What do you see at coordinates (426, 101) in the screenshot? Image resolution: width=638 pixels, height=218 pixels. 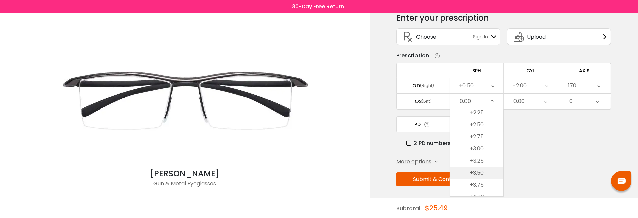 I see `div: (Left)` at bounding box center [426, 101].